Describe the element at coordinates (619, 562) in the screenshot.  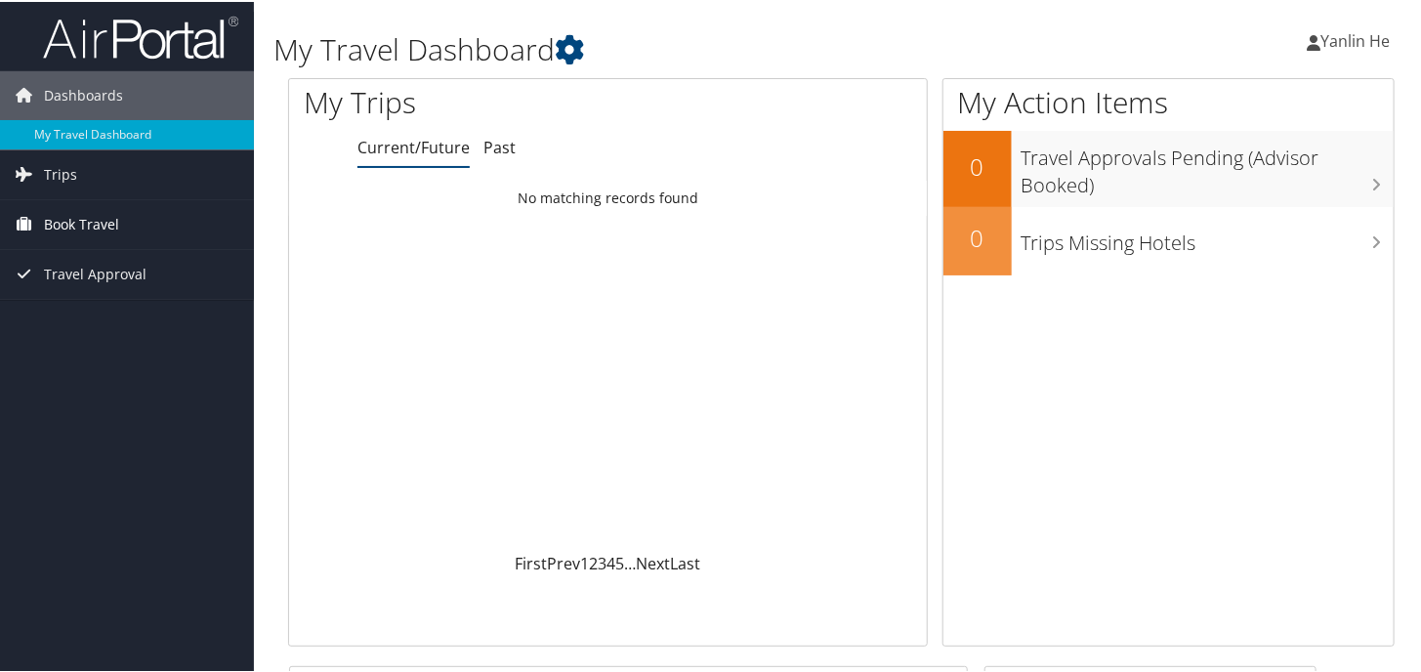
I see `a: 5` at that location.